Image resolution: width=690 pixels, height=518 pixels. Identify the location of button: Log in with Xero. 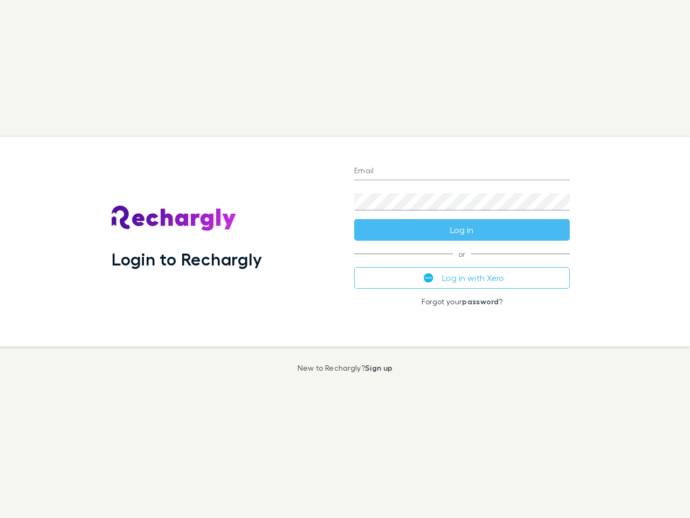
(462, 278).